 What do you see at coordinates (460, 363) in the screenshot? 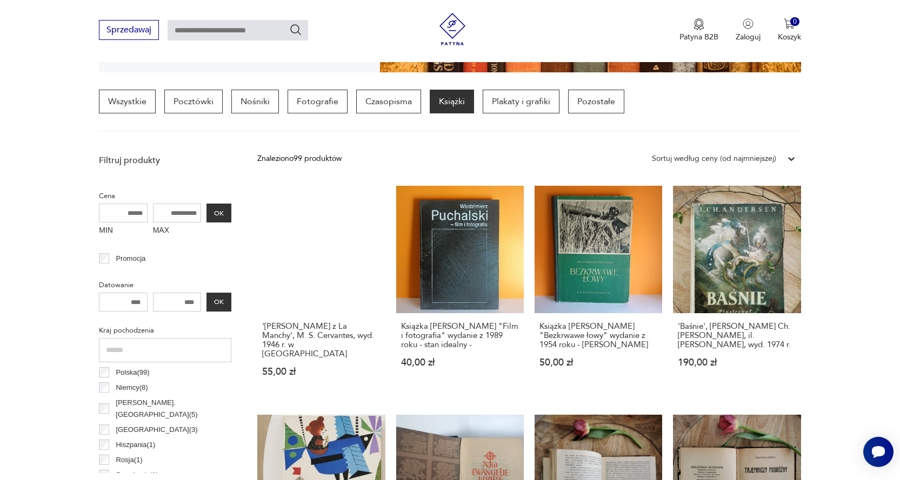
I see `p: 40,00 zł` at bounding box center [460, 363].